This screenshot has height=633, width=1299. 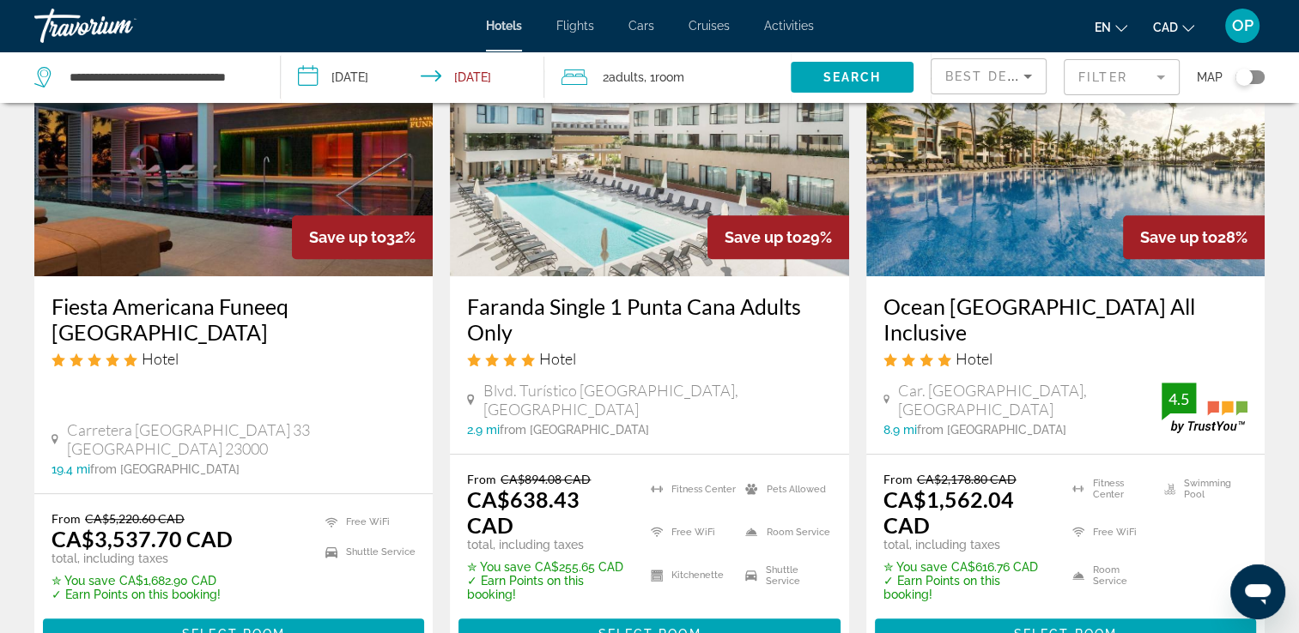 I want to click on a: Cruises, so click(x=709, y=26).